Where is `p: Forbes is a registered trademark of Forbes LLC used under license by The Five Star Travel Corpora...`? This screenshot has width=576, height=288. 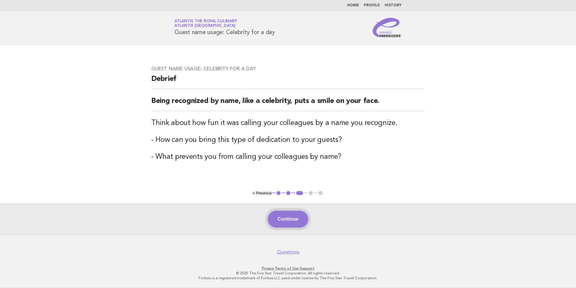 p: Forbes is a registered trademark of Forbes LLC used under license by The Five Star Travel Corpora... is located at coordinates (288, 278).